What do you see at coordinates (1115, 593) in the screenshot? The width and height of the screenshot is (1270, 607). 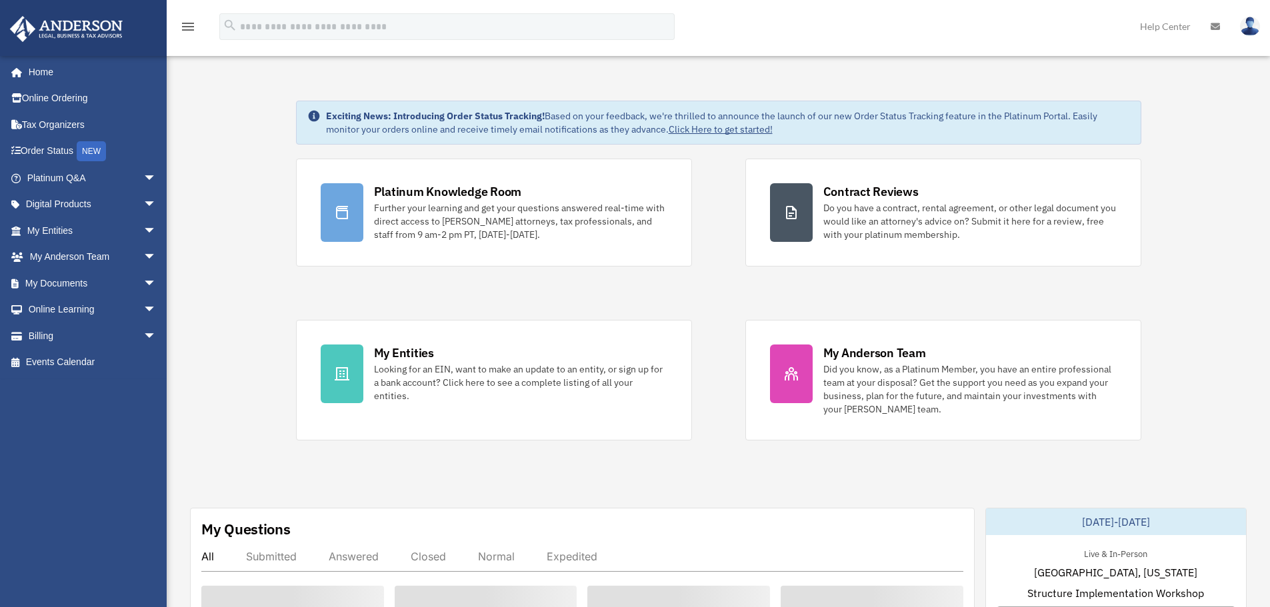 I see `span: Structure Implementation Workshop` at bounding box center [1115, 593].